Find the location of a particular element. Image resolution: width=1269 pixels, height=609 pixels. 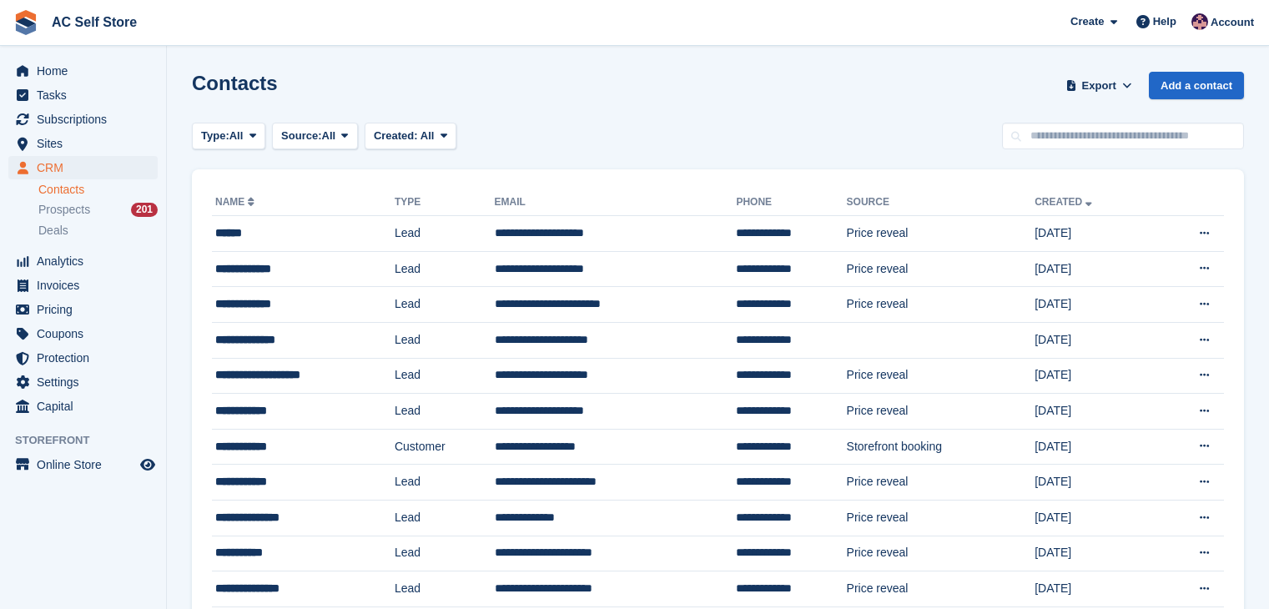

span: Account is located at coordinates (1233, 23).